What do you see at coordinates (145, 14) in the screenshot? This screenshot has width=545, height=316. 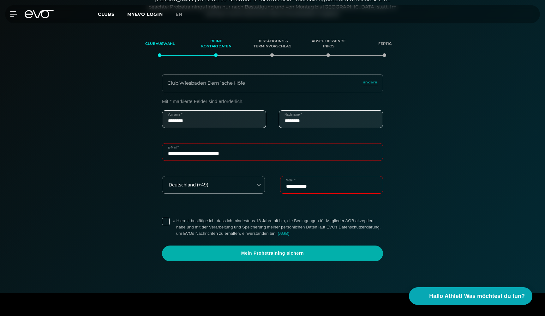 I see `a: MYEVO LOGIN` at bounding box center [145, 14].